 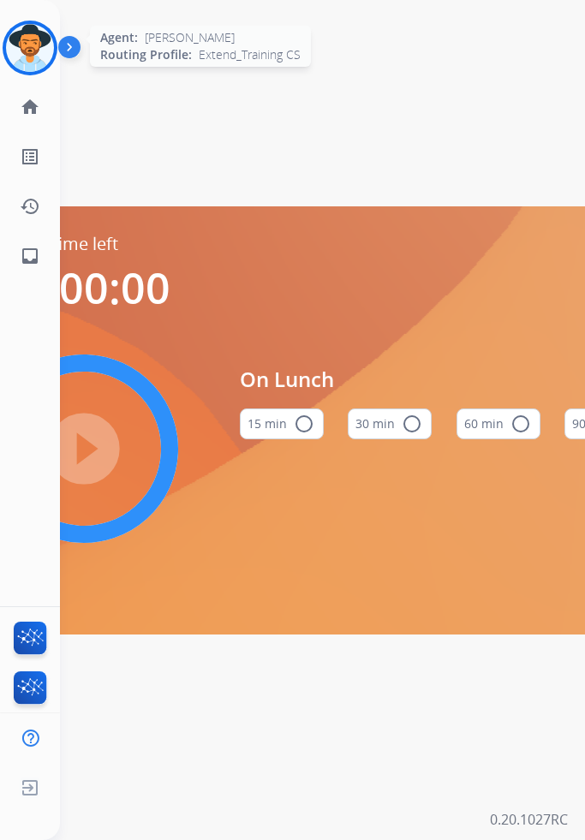 What do you see at coordinates (119, 38) in the screenshot?
I see `span: Agent:` at bounding box center [119, 38].